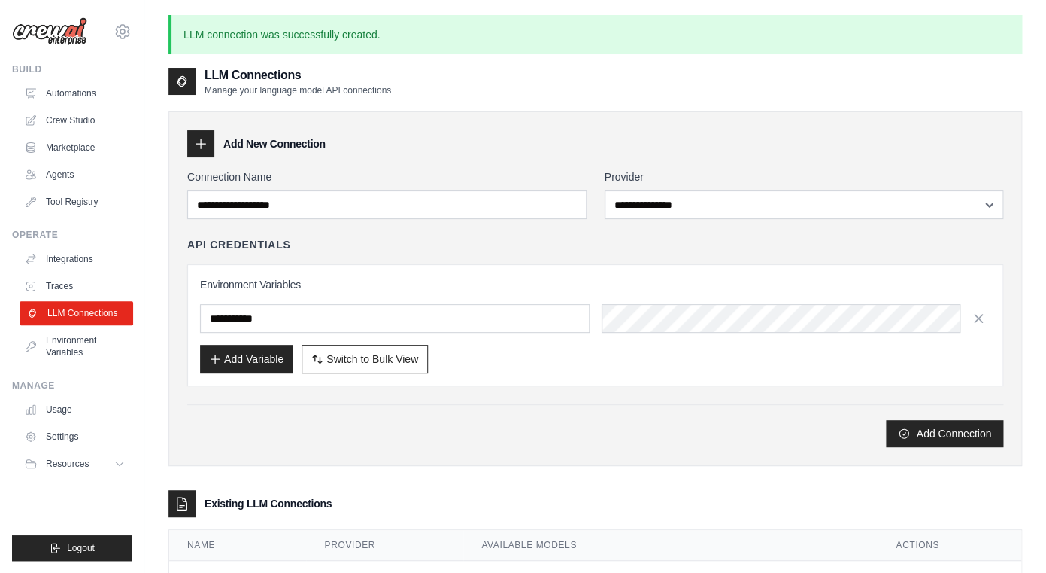 Image resolution: width=1046 pixels, height=573 pixels. Describe the element at coordinates (74, 409) in the screenshot. I see `a: Usage` at that location.